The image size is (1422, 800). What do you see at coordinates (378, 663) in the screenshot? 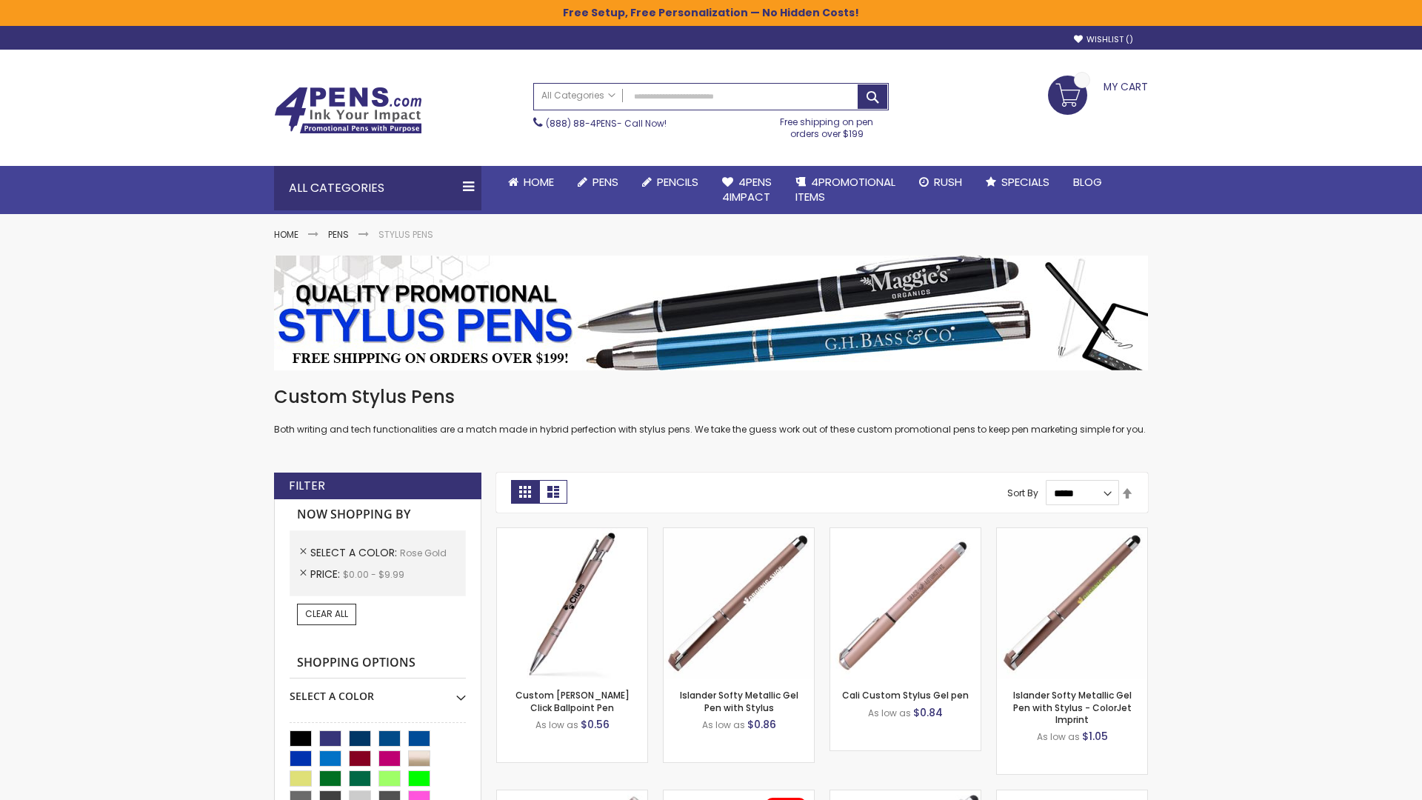
I see `strong: Shopping Options` at bounding box center [378, 663].